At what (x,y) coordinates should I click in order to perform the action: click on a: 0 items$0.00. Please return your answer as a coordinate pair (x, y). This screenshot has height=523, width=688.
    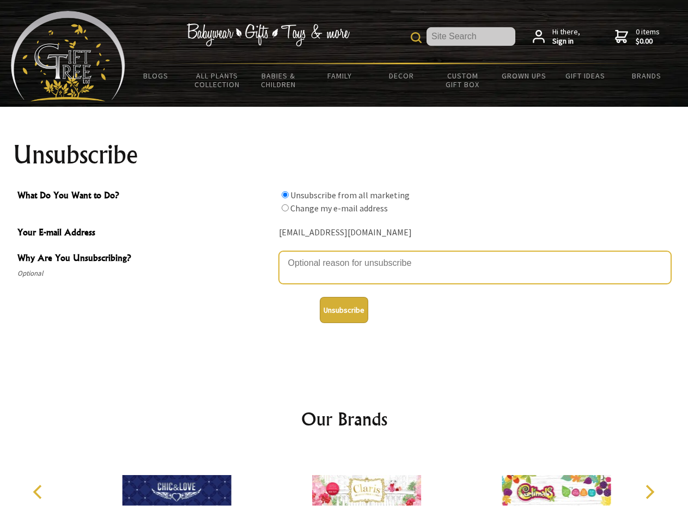
    Looking at the image, I should click on (637, 36).